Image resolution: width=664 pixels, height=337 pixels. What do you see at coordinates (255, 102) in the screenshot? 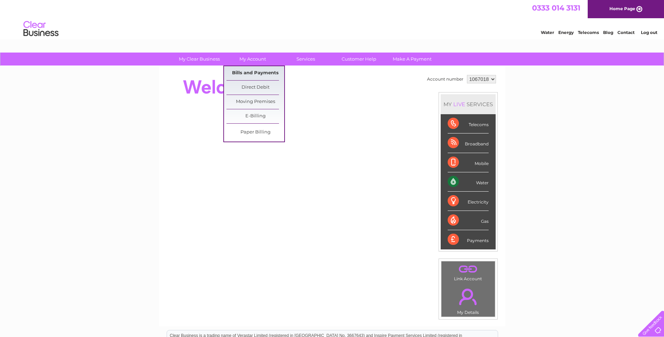
I see `a: Moving Premises` at bounding box center [255, 102].